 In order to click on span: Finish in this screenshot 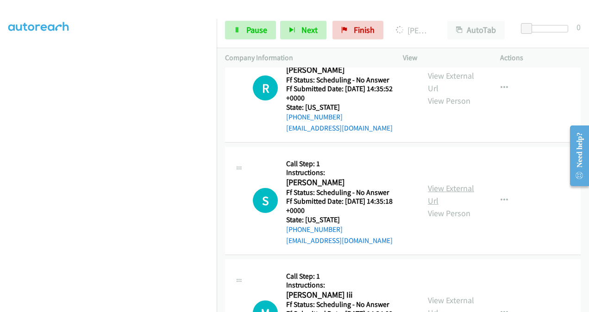, I will do `click(364, 30)`.